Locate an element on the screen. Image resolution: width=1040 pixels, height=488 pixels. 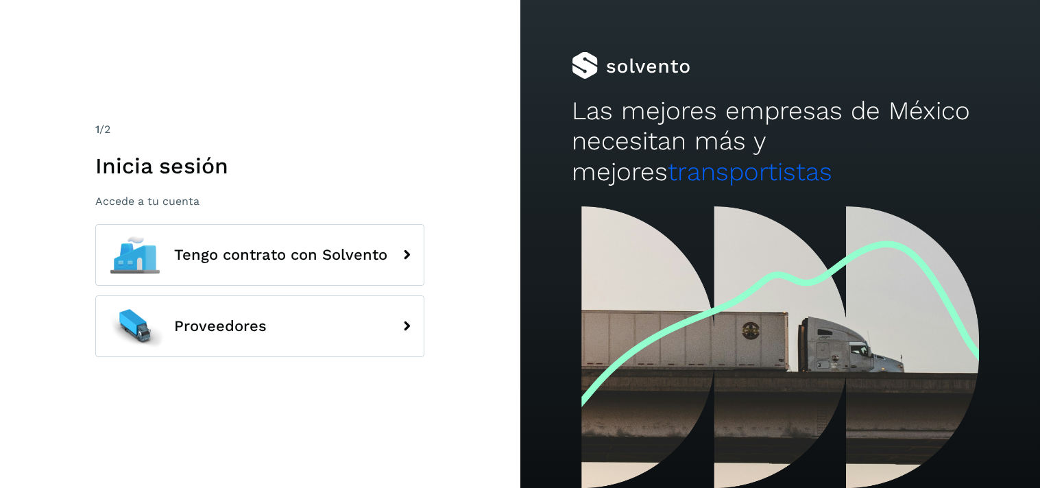
h1: Inicia sesión is located at coordinates (260, 166).